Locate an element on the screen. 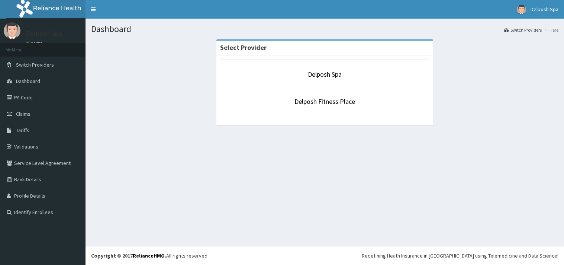 The width and height of the screenshot is (564, 265). h1: Dashboard is located at coordinates (325, 29).